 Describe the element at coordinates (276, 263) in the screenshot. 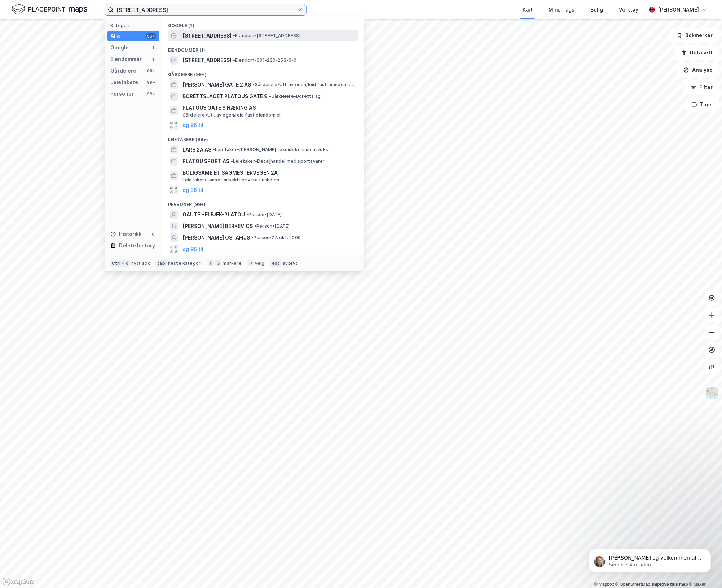

I see `div: esc` at that location.